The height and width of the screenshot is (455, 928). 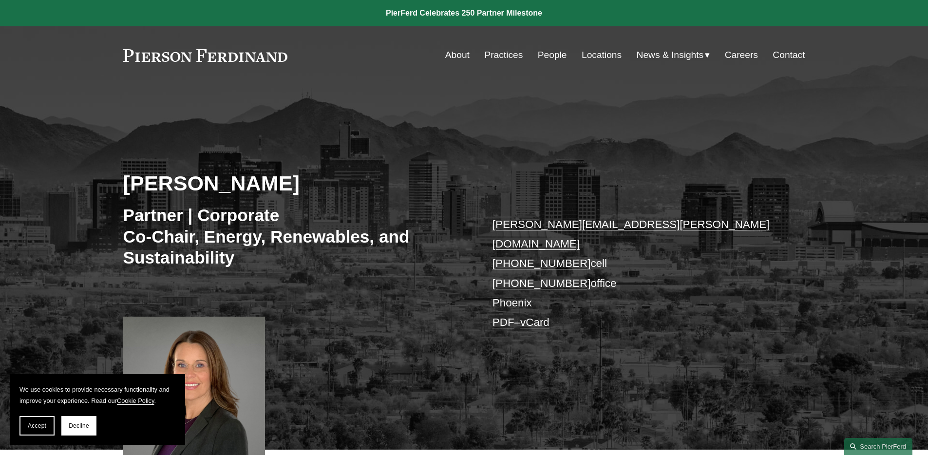 I want to click on a: vCard, so click(x=535, y=322).